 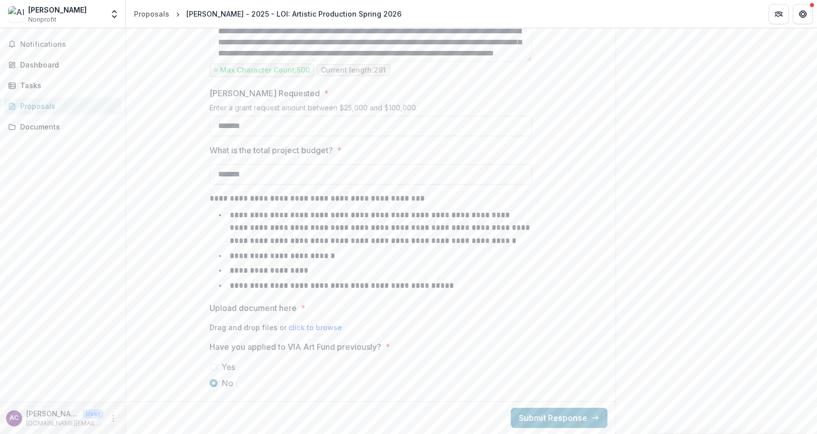 I want to click on button: Notifications, so click(x=62, y=44).